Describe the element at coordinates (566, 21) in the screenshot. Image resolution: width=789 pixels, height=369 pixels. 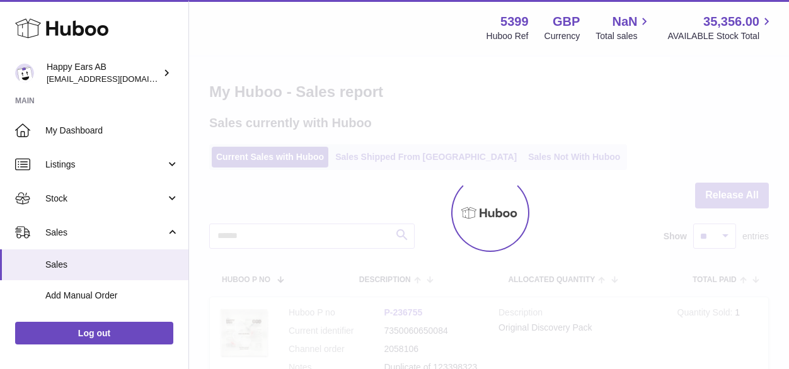
I see `strong: GBP` at that location.